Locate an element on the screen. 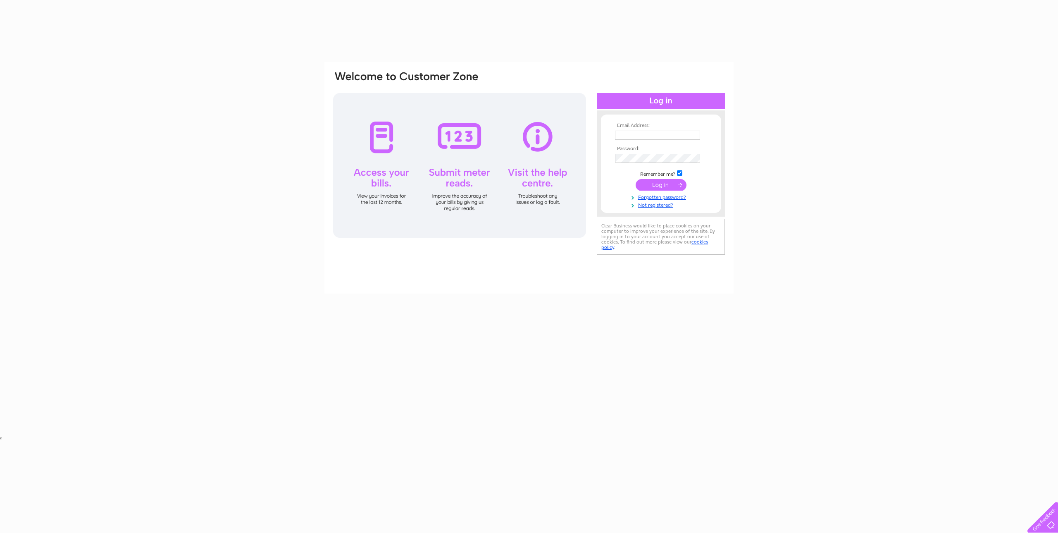 The width and height of the screenshot is (1058, 533). td: Remember me? is located at coordinates (661, 173).